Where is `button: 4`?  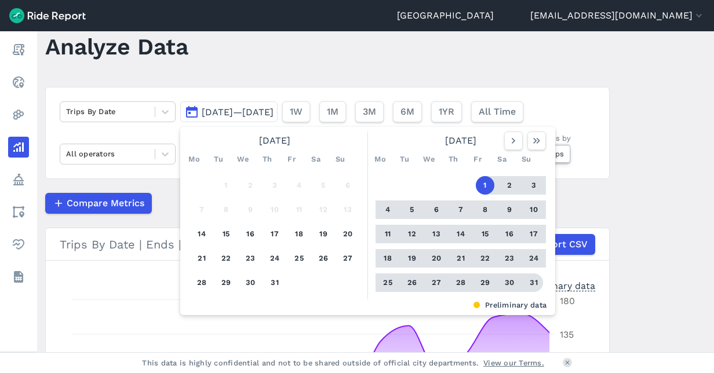
button: 4 is located at coordinates (388, 210).